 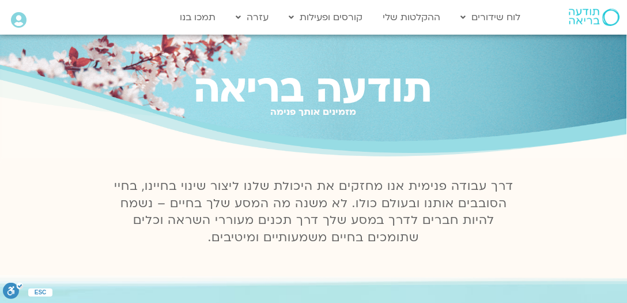 I want to click on a: קורסים ופעילות, so click(x=326, y=17).